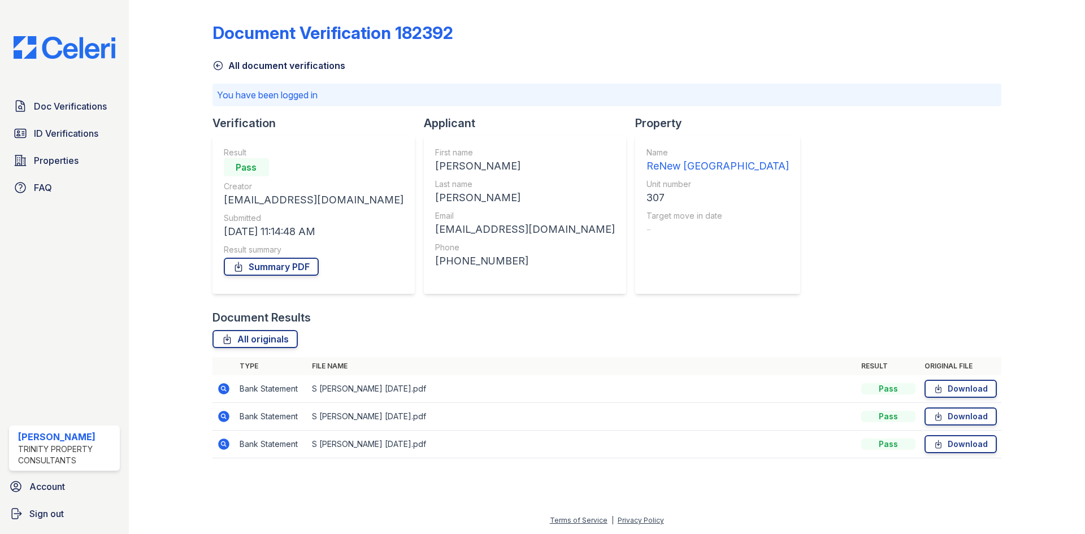 Image resolution: width=1085 pixels, height=534 pixels. Describe the element at coordinates (43, 188) in the screenshot. I see `span: FAQ` at that location.